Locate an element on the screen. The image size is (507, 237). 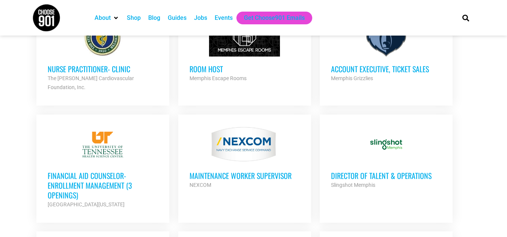
strong: Slingshot Memphis is located at coordinates (353, 185).